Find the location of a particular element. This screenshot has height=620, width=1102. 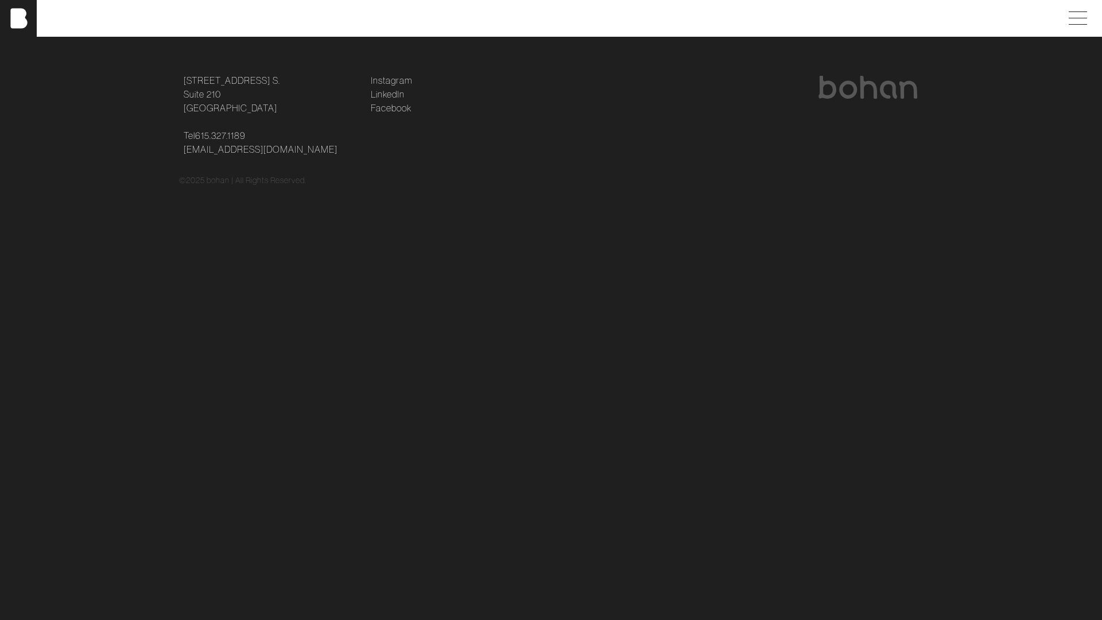

div: © 2025 is located at coordinates (551, 180).